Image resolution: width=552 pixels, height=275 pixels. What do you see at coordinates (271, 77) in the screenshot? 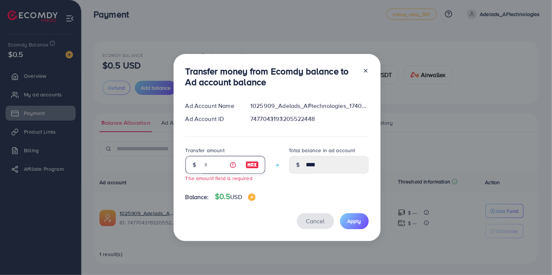
I see `h3: Transfer money from Ecomdy balance to Ad account balance` at bounding box center [271, 77].